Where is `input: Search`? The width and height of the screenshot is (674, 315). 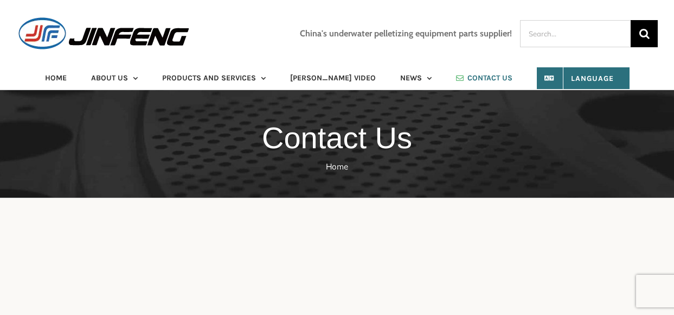 input: Search is located at coordinates (645, 34).